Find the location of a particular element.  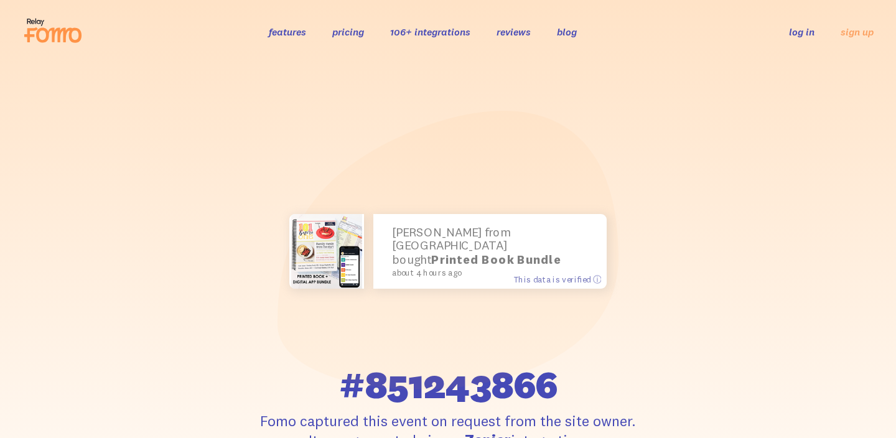

img: I86Esan9RgKrM1UZtkjP is located at coordinates (327, 251).